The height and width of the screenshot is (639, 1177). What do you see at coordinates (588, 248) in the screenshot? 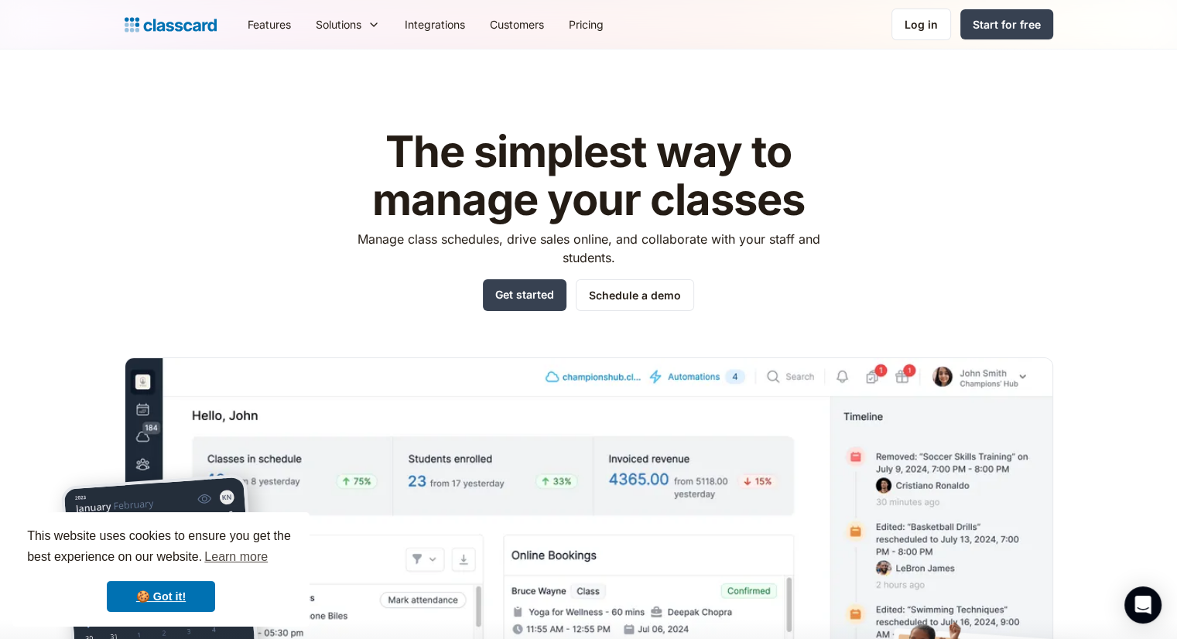
I see `p: Manage class schedules, drive sales online, and collaborate with your staff and students.` at bounding box center [588, 248].